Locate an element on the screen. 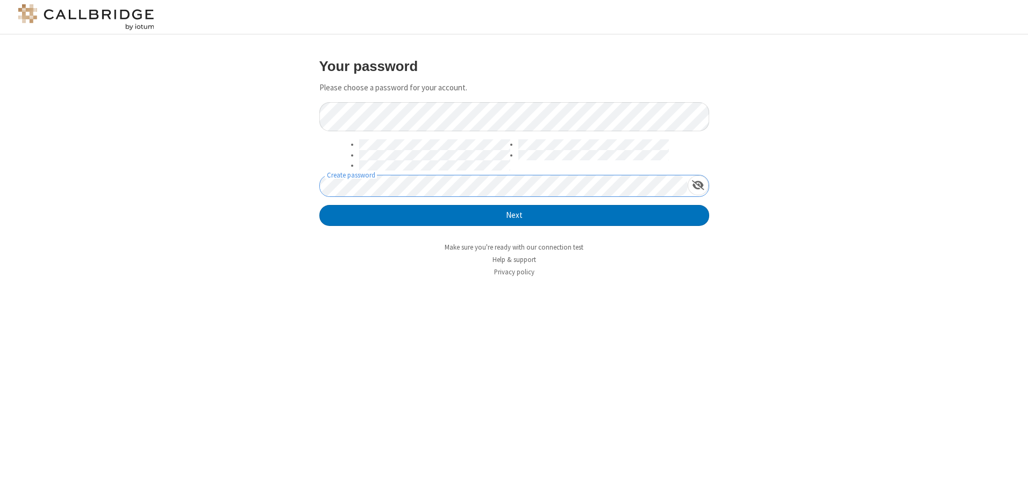 The image size is (1028, 489). img: logo@2x.png is located at coordinates (86, 17).